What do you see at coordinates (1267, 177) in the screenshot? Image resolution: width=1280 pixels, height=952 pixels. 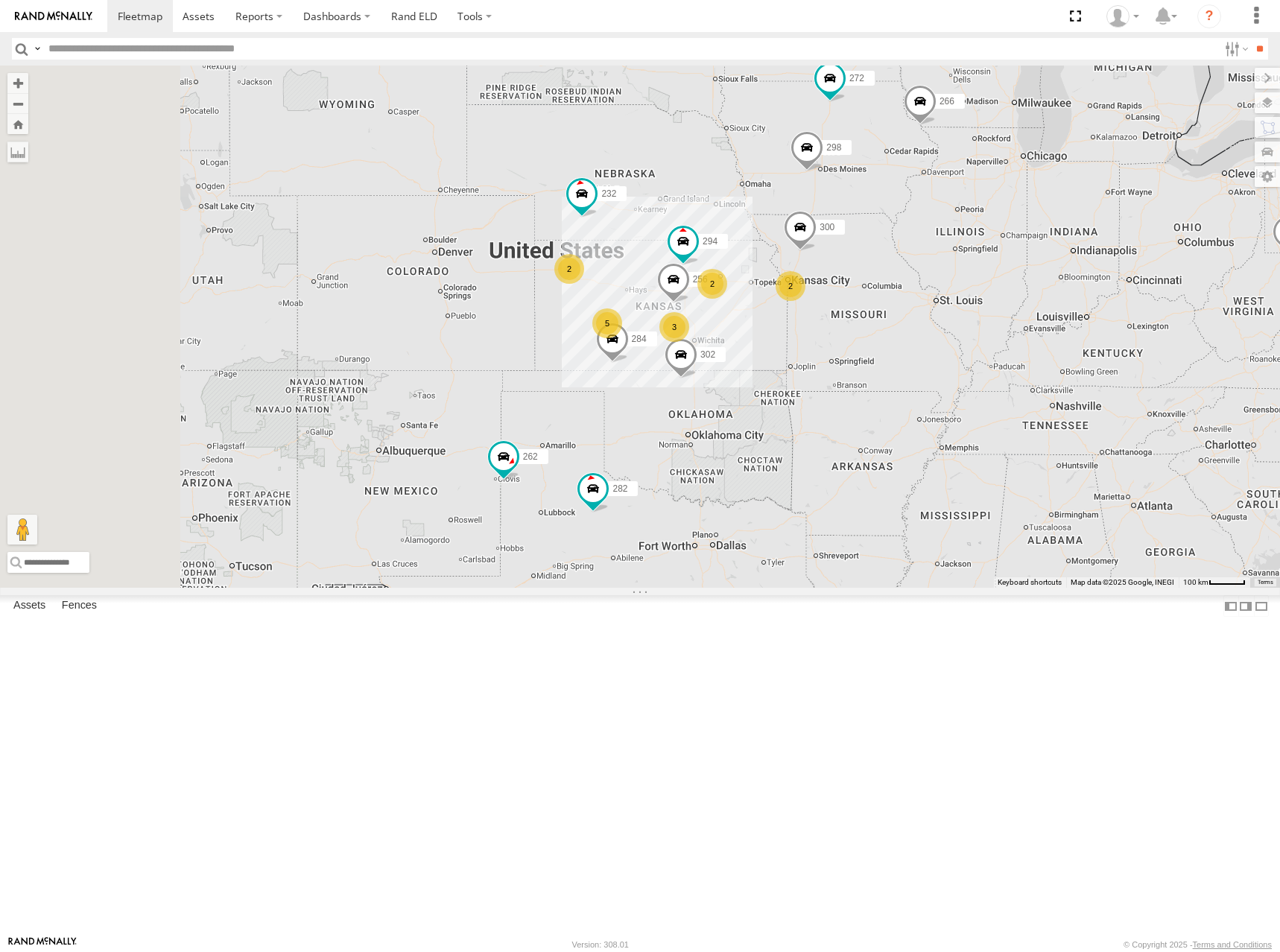 I see `label: Map Settings` at bounding box center [1267, 177].